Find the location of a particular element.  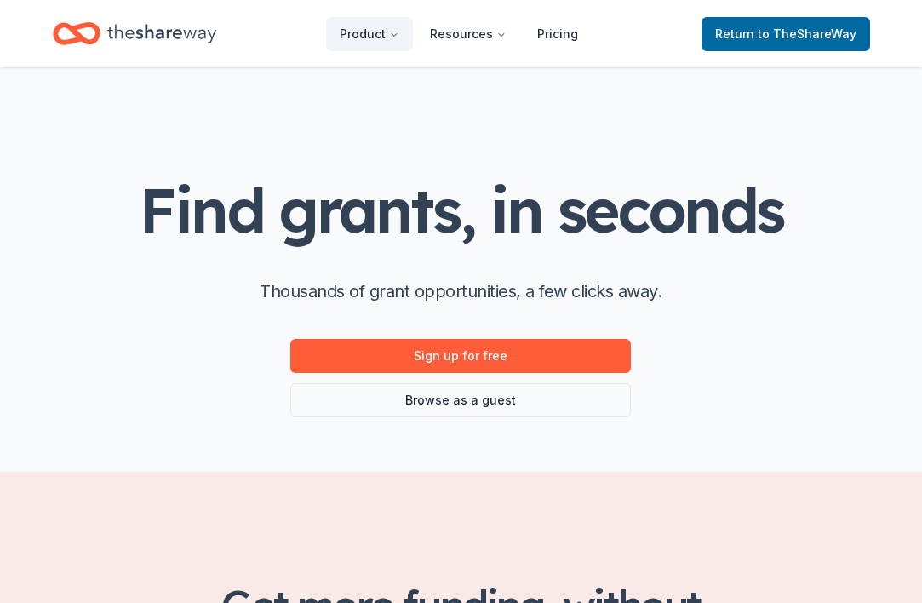

a: Home is located at coordinates (135, 33).